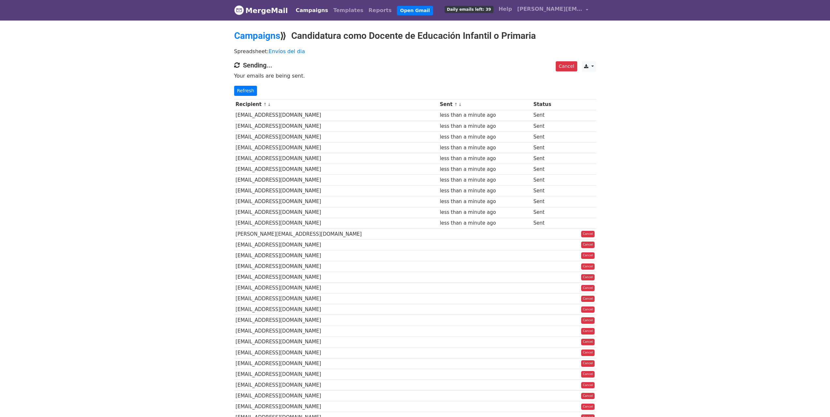 The height and width of the screenshot is (417, 830). What do you see at coordinates (336, 104) in the screenshot?
I see `th: Recipient` at bounding box center [336, 104].